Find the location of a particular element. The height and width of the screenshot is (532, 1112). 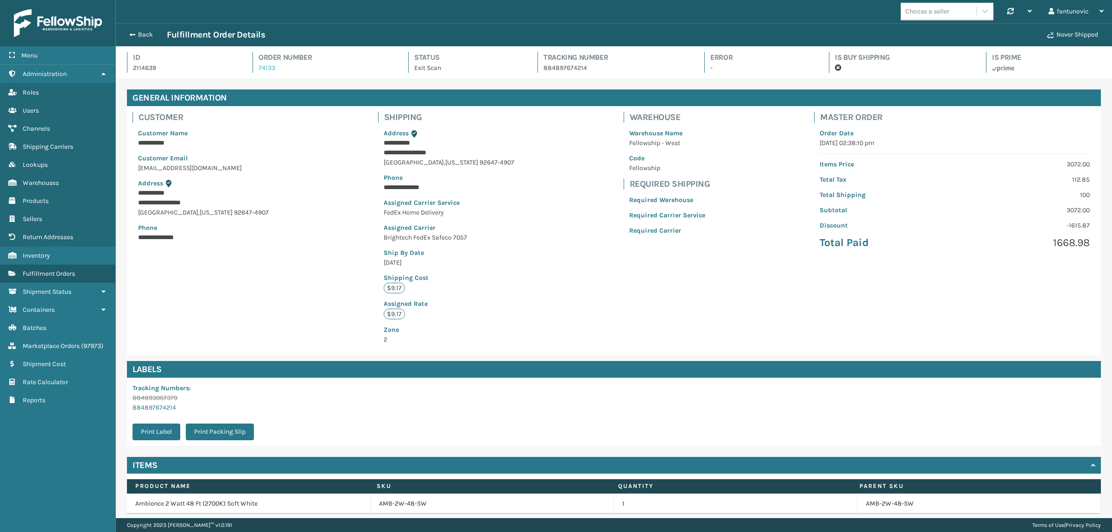

p: Ship By Date is located at coordinates (449, 253).